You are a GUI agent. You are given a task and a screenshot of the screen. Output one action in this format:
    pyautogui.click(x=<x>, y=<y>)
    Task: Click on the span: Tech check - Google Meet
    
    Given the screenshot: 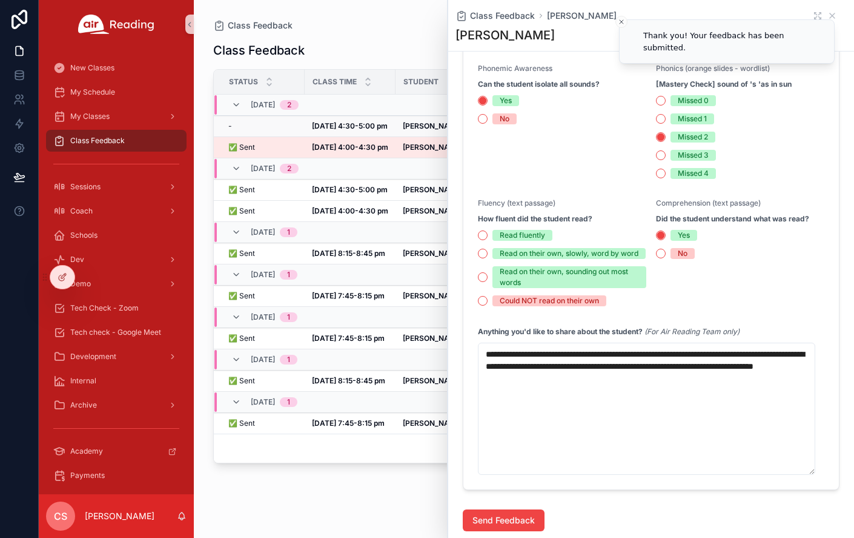 What is the action you would take?
    pyautogui.click(x=116, y=332)
    